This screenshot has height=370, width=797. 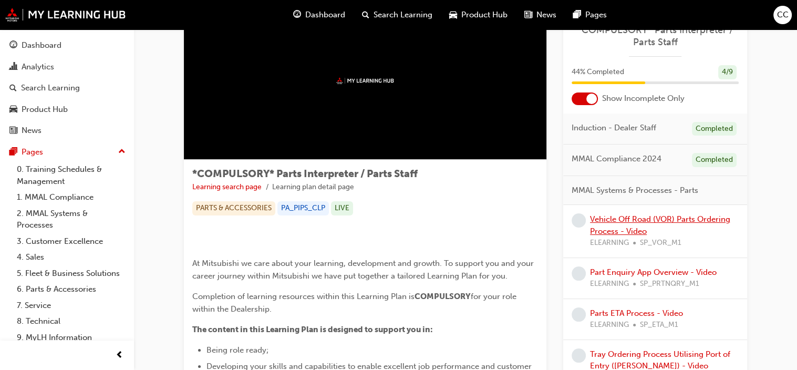 What do you see at coordinates (45, 109) in the screenshot?
I see `div: Product Hub` at bounding box center [45, 109].